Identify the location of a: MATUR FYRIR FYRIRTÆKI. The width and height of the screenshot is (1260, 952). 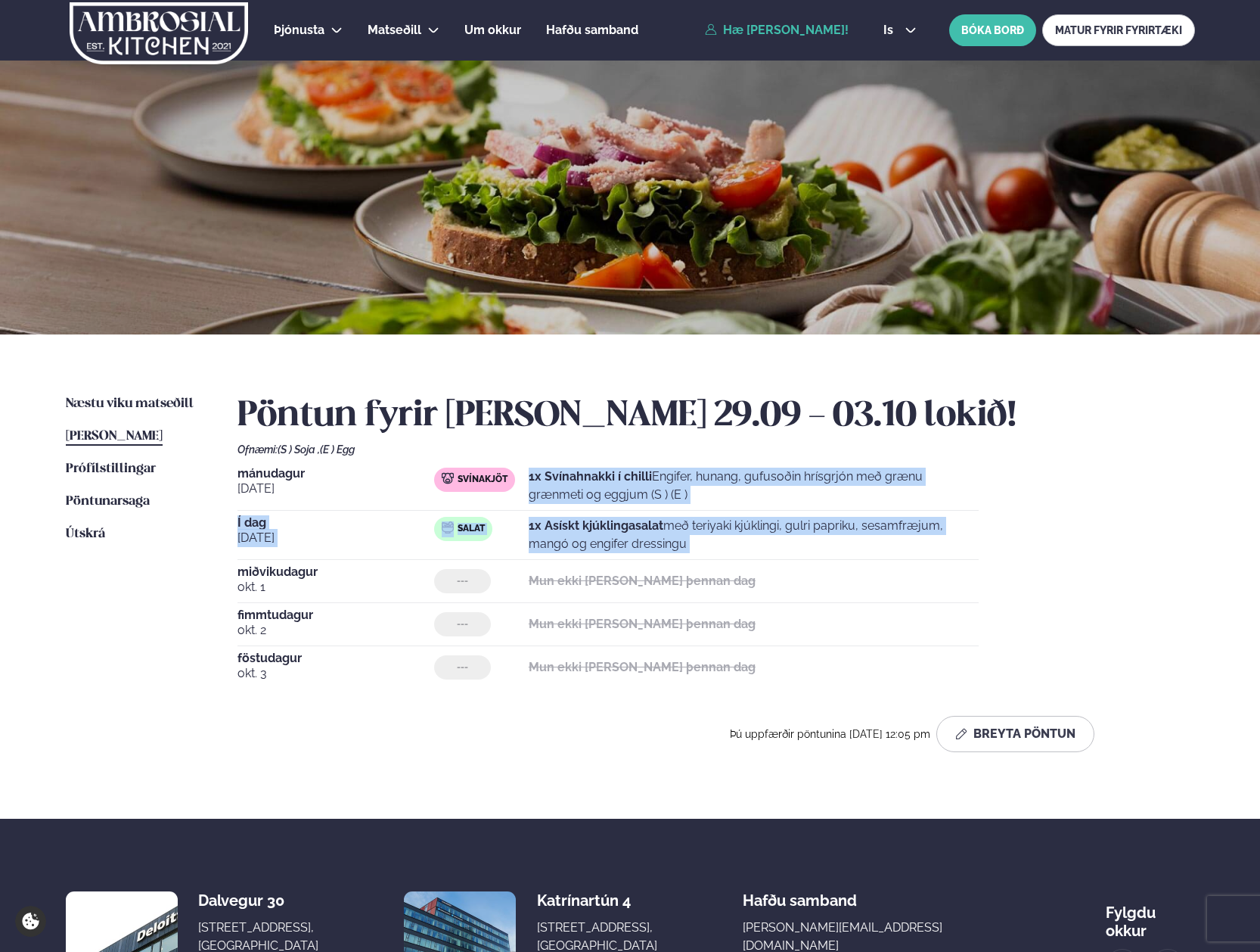
(1119, 30).